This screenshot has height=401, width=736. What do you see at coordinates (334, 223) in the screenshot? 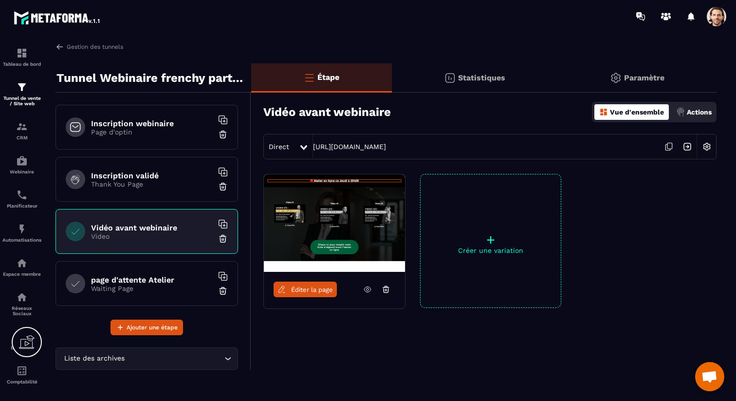
I see `img: image` at bounding box center [334, 223].